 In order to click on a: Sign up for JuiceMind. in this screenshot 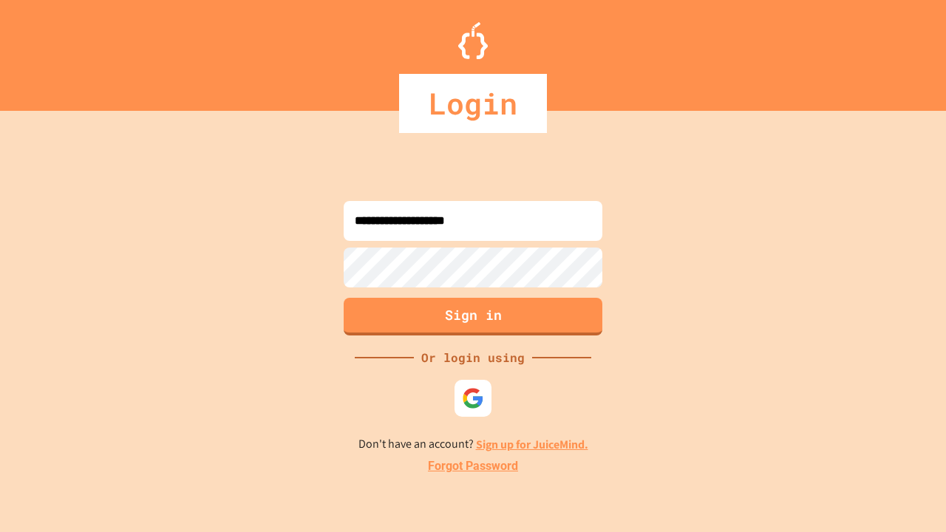, I will do `click(532, 444)`.